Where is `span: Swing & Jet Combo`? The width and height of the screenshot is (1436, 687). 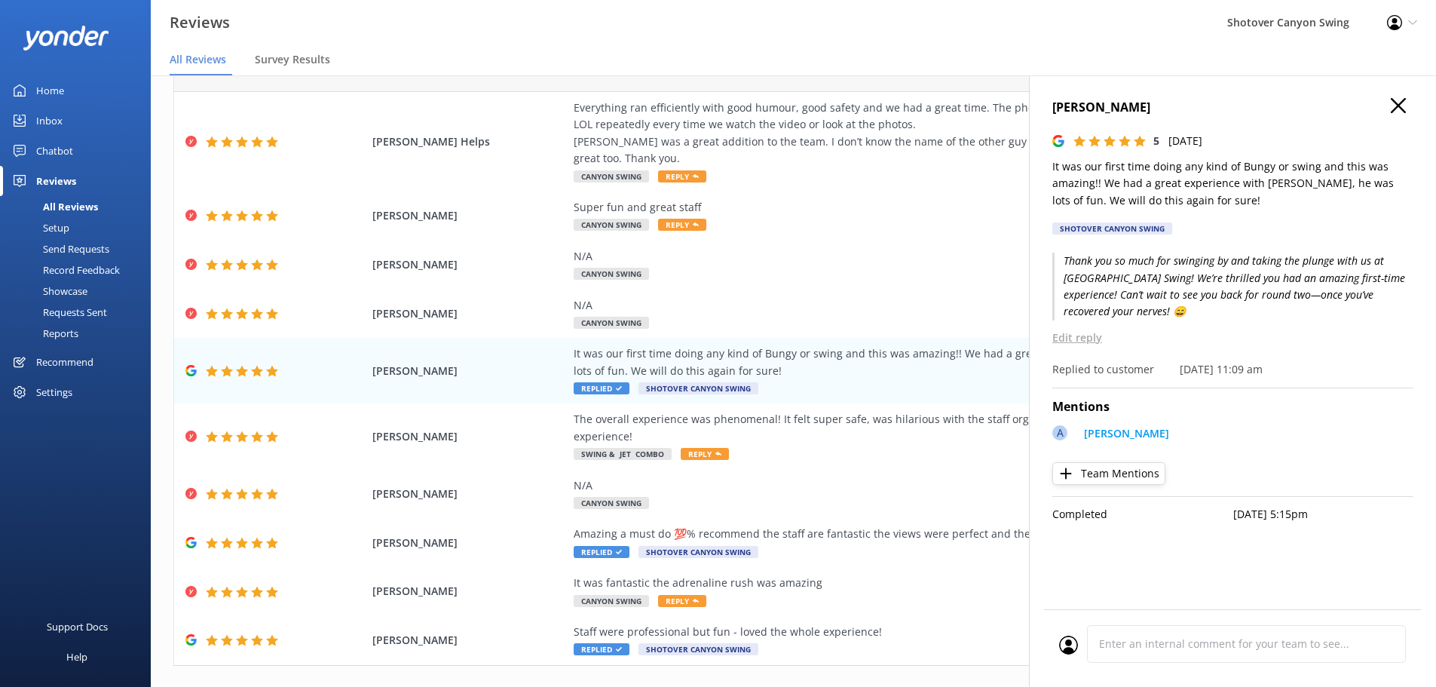 span: Swing & Jet Combo is located at coordinates (623, 454).